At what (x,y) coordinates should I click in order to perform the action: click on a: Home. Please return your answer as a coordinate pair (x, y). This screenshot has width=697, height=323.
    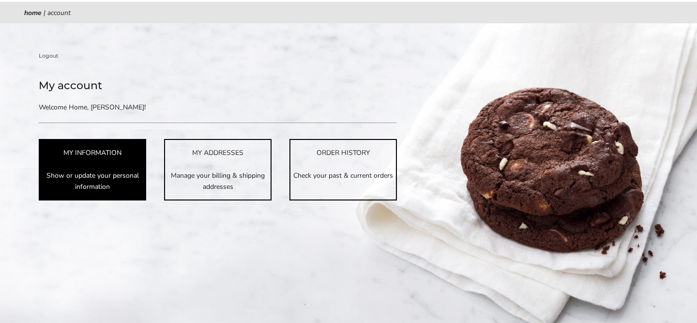
    Looking at the image, I should click on (33, 13).